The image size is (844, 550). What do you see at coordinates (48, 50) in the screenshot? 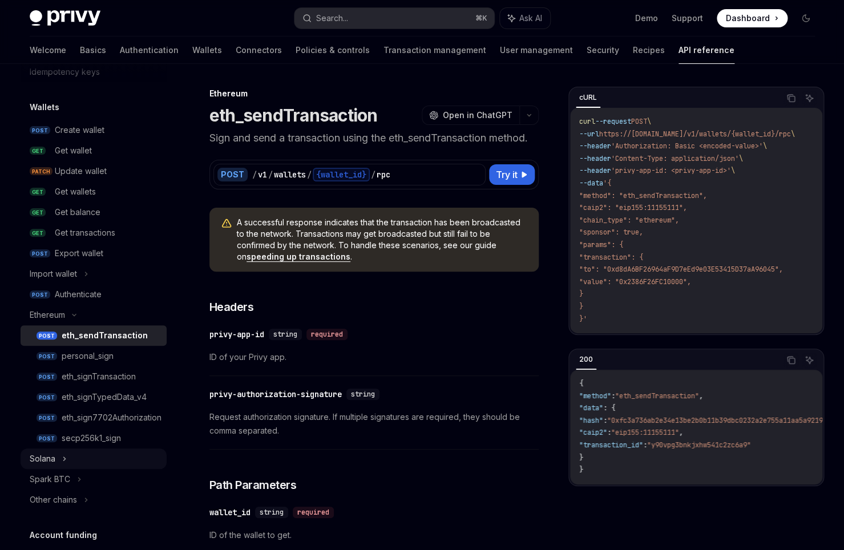
I see `a: Welcome` at bounding box center [48, 50].